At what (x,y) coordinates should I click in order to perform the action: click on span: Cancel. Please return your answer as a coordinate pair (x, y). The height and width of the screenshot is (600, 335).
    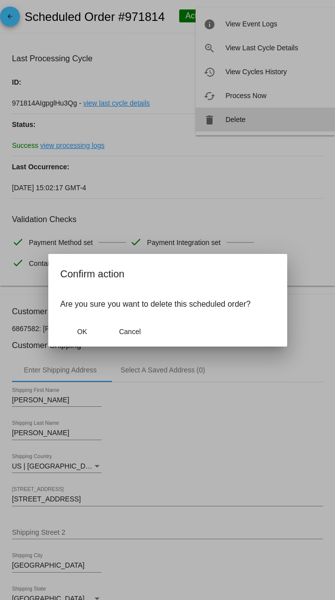
    Looking at the image, I should click on (130, 332).